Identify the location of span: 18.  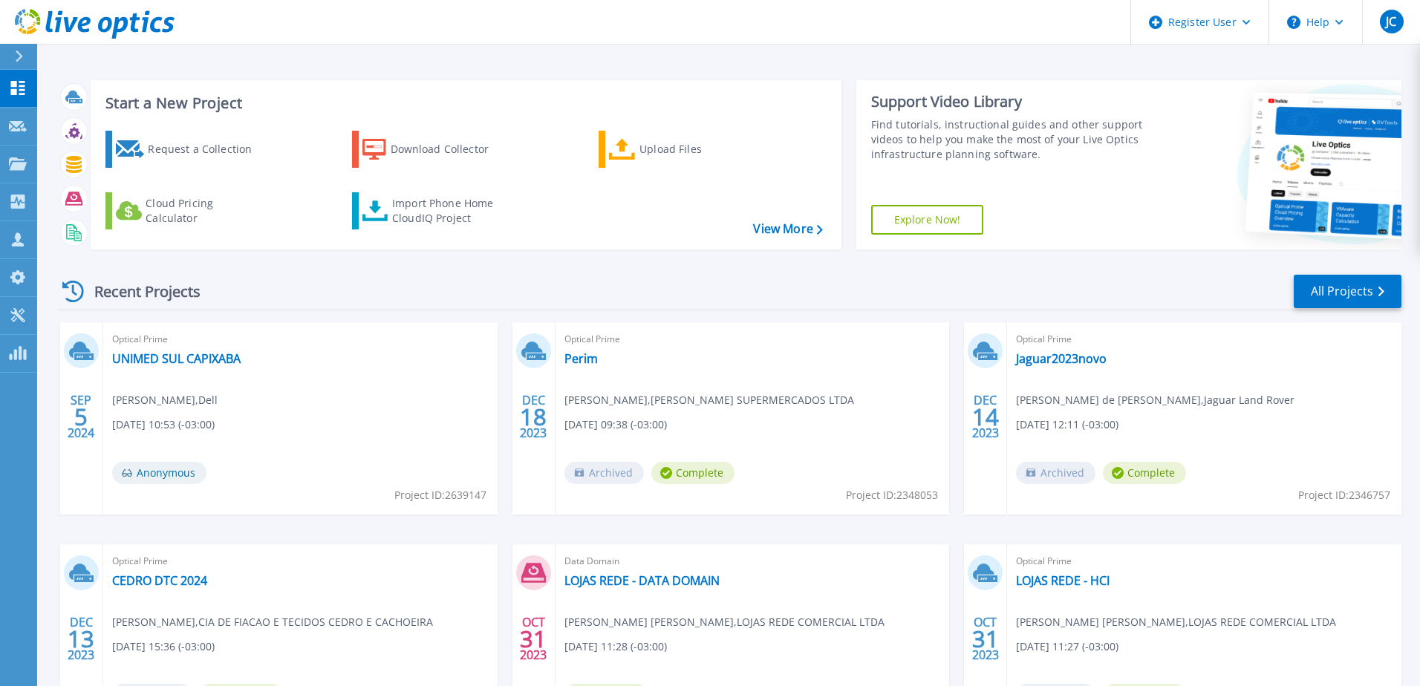
(533, 417).